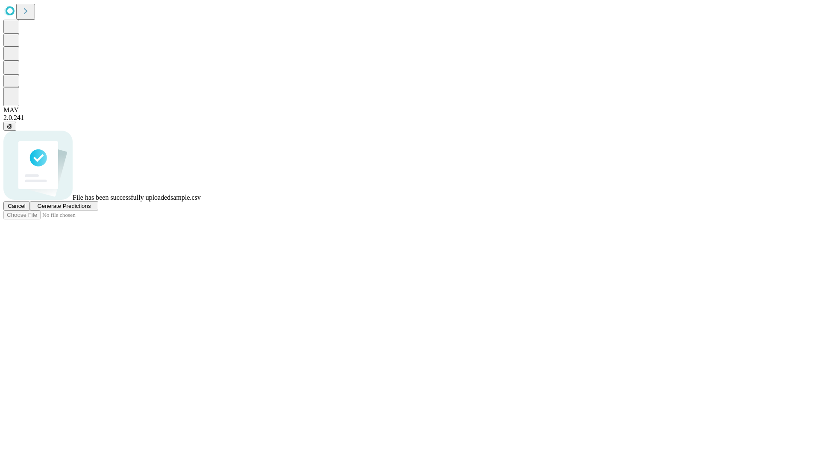 The height and width of the screenshot is (461, 820). I want to click on div: 2.0.241, so click(410, 118).